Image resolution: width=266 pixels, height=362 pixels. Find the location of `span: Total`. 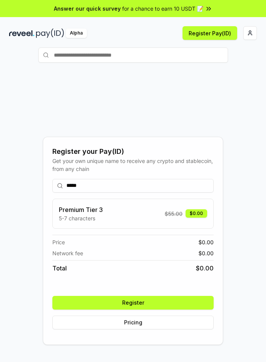

span: Total is located at coordinates (60, 268).